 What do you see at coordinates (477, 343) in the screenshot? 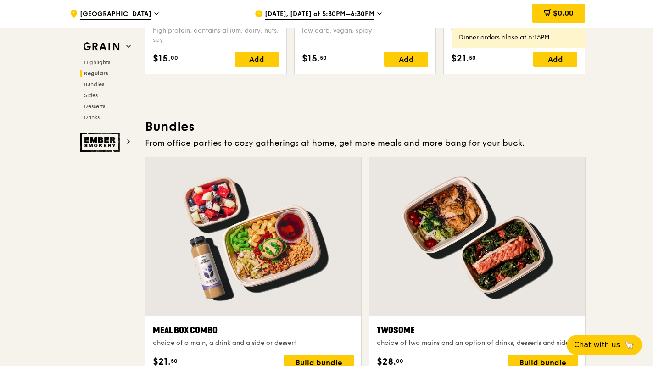
I see `div: choice of two mains and an option of drinks, desserts and sides` at bounding box center [477, 343].